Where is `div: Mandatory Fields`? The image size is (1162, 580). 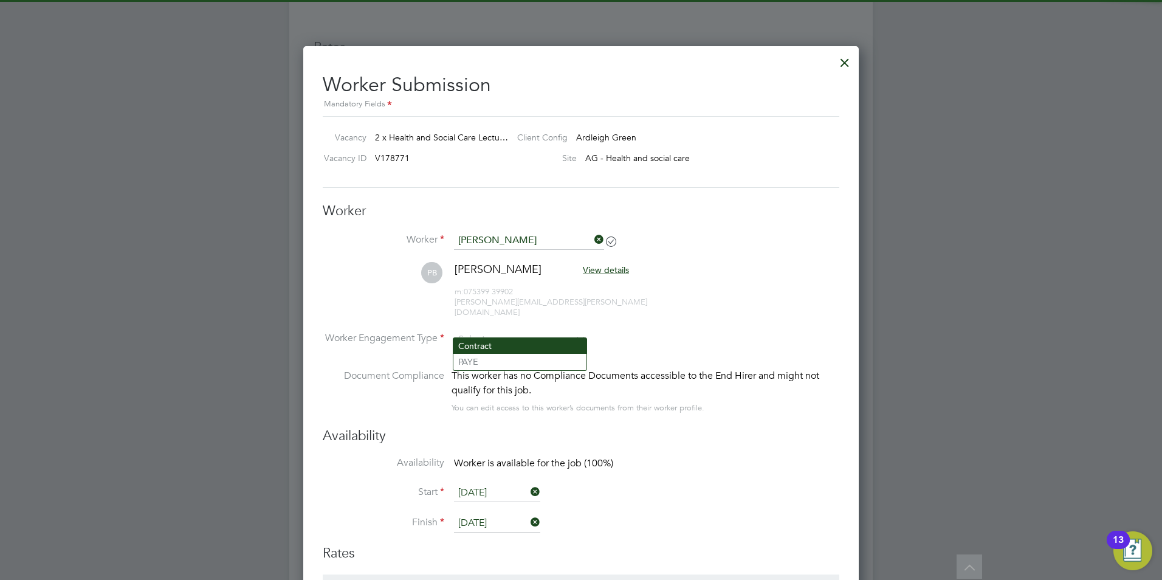 div: Mandatory Fields is located at coordinates (581, 105).